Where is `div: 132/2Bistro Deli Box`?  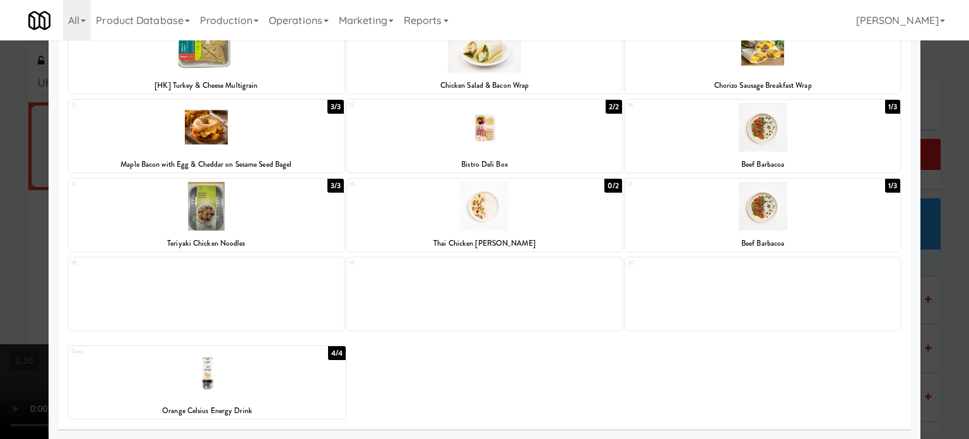 div: 132/2Bistro Deli Box is located at coordinates (485, 136).